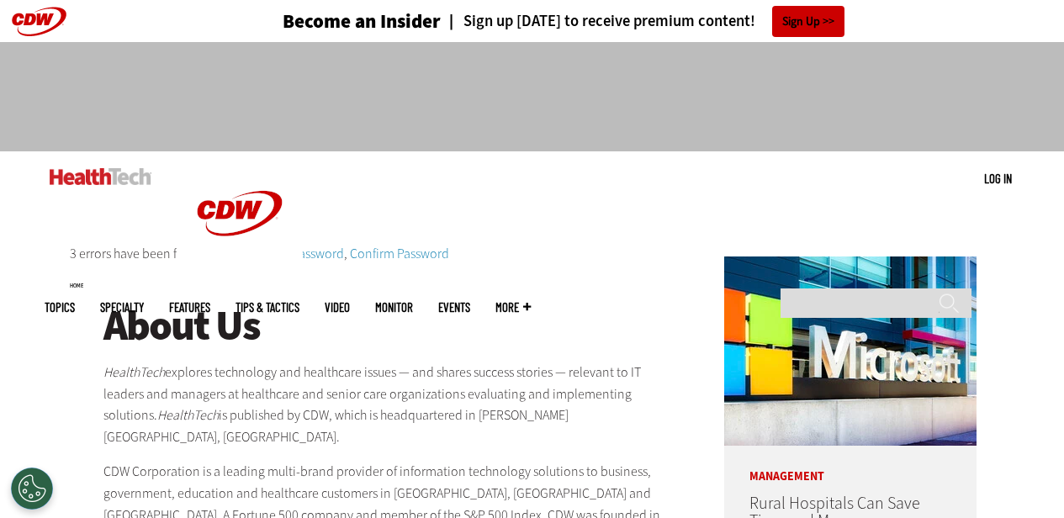 The height and width of the screenshot is (518, 1064). Describe the element at coordinates (32, 489) in the screenshot. I see `button: Open Preferences` at that location.